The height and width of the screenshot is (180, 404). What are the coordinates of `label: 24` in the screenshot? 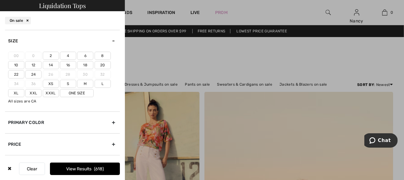 It's located at (33, 75).